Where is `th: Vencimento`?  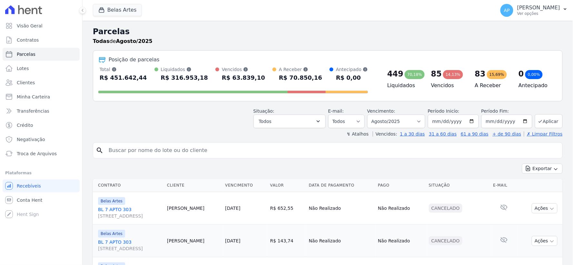
th: Vencimento is located at coordinates (245, 185).